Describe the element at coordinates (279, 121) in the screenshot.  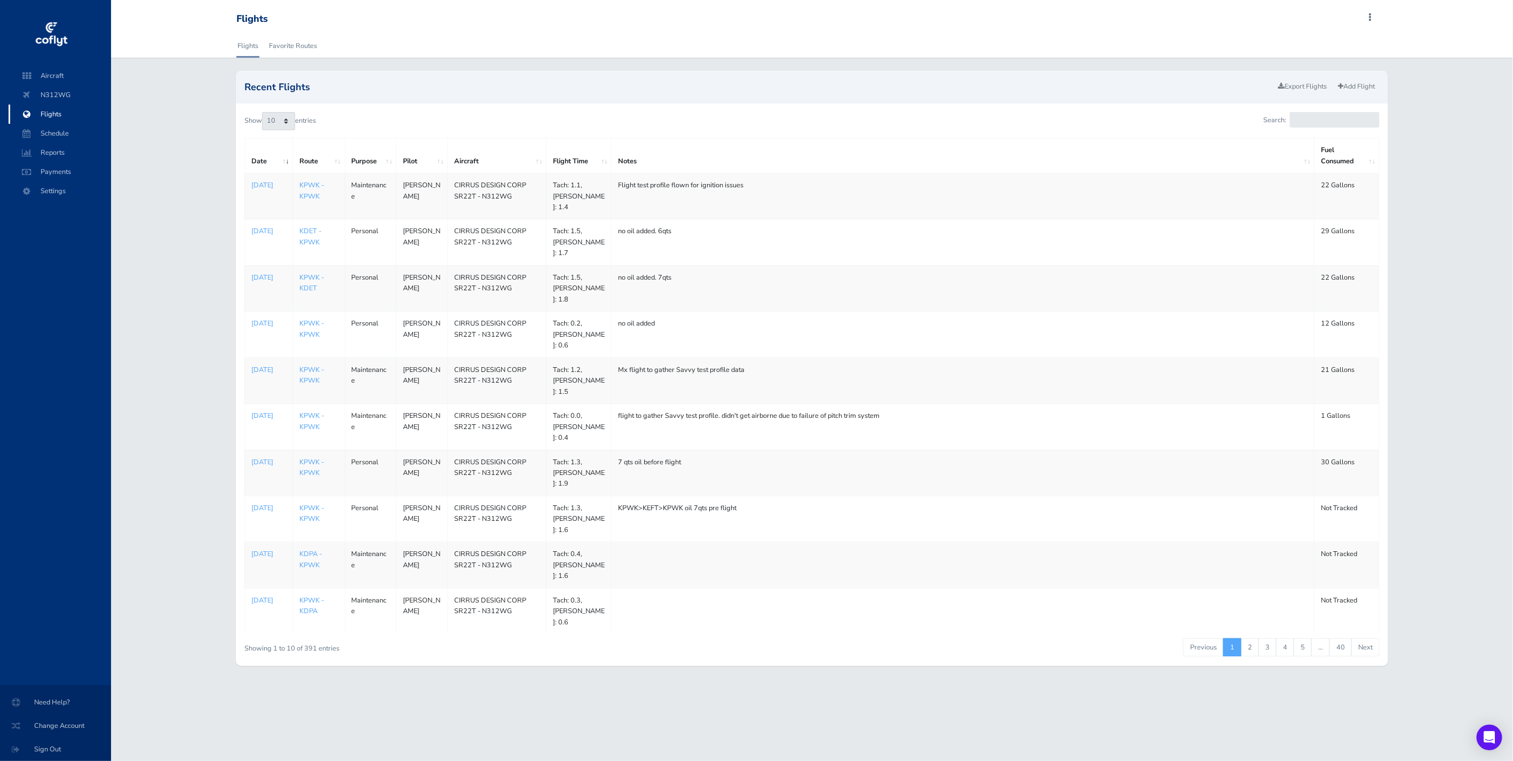
I see `select: Showentries` at that location.